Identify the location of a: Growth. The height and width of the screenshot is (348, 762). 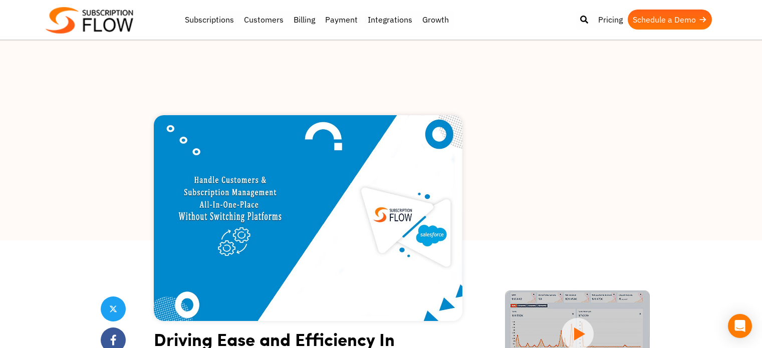
(435, 20).